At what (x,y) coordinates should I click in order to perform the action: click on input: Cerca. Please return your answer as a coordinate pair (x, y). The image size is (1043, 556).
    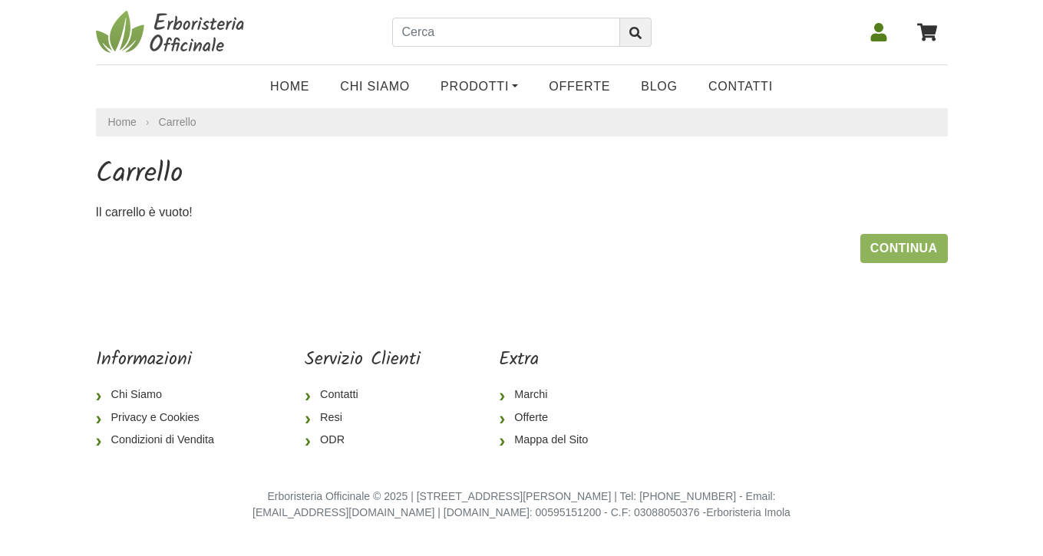
    Looking at the image, I should click on (506, 32).